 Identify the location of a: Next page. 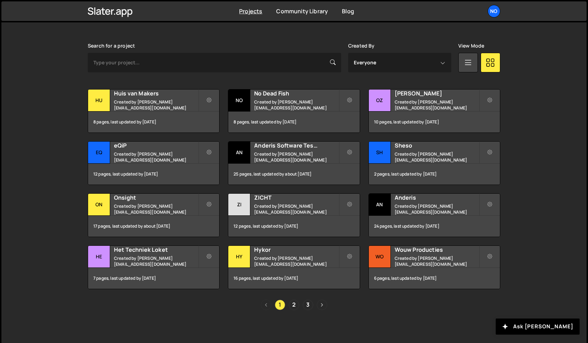
(322, 305).